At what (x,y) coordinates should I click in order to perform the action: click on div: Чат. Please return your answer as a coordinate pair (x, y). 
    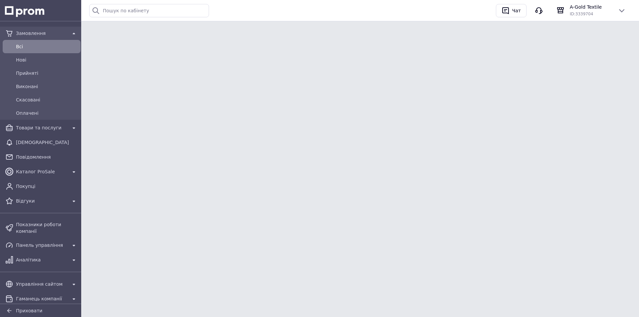
    Looking at the image, I should click on (517, 11).